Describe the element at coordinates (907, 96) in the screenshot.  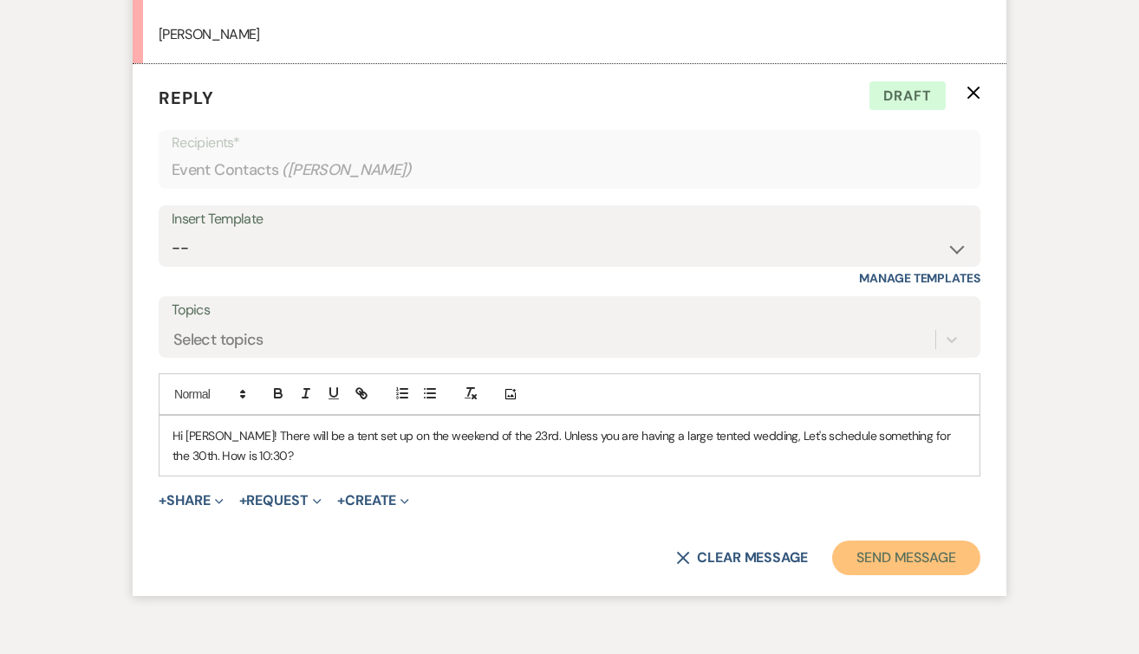
I see `span: Draft` at that location.